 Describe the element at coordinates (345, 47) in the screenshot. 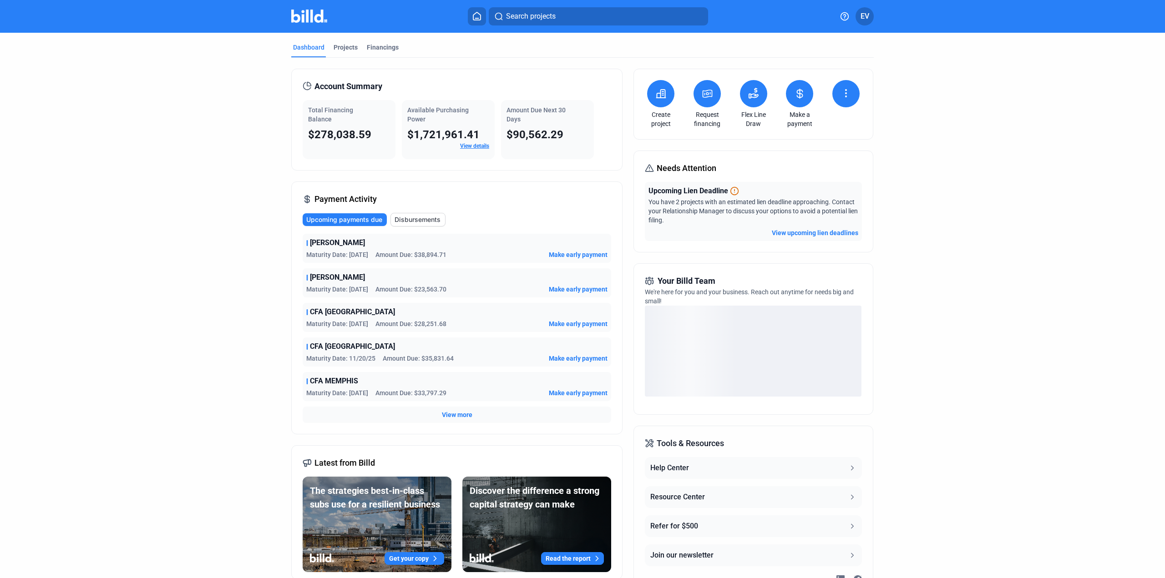

I see `div: Projects` at that location.